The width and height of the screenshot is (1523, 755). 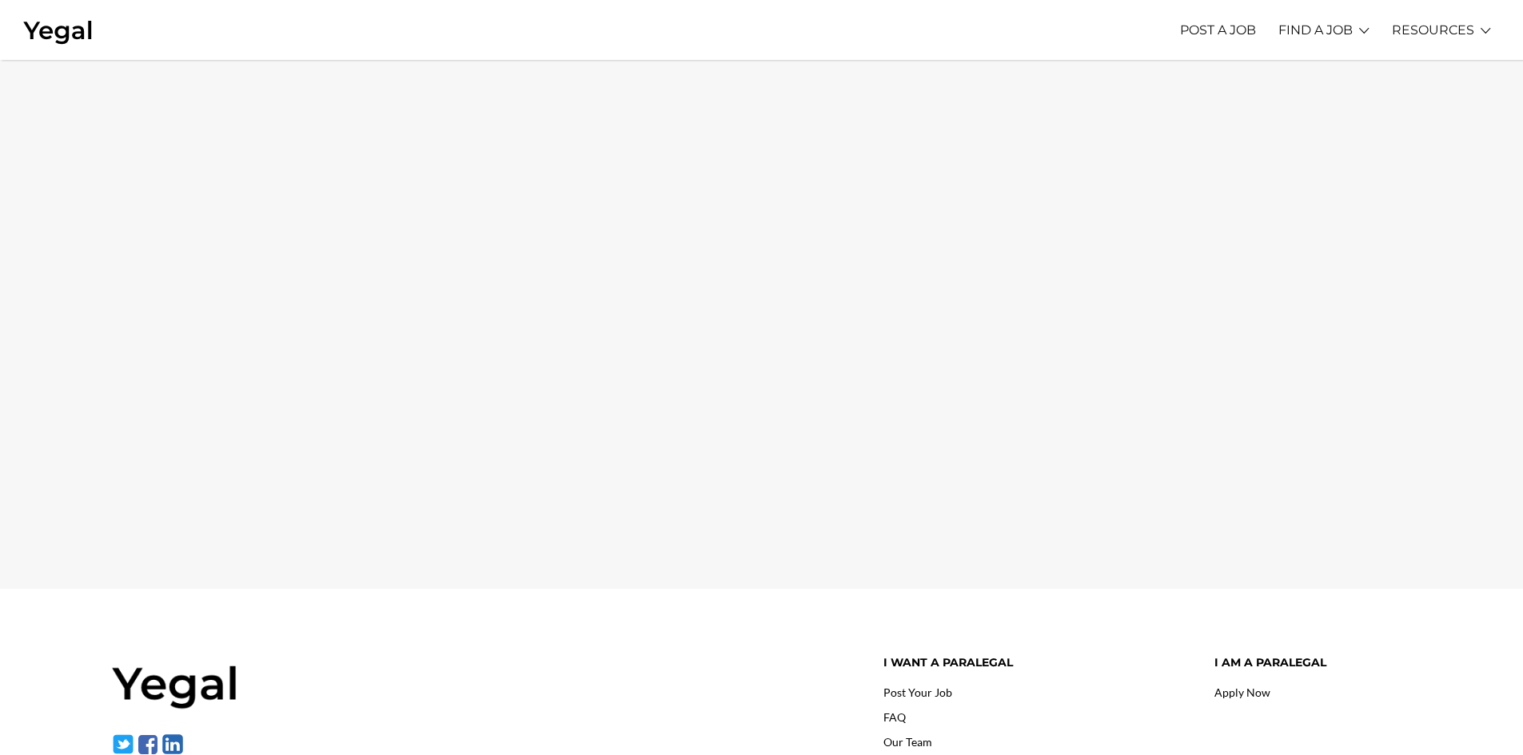 I want to click on a: FAQ, so click(x=895, y=717).